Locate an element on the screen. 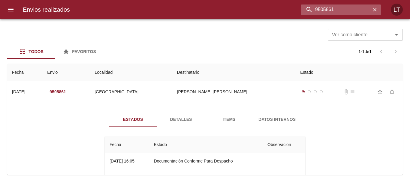 Image resolution: width=410 pixels, height=182 pixels. div: Tabs Envios is located at coordinates (55, 52).